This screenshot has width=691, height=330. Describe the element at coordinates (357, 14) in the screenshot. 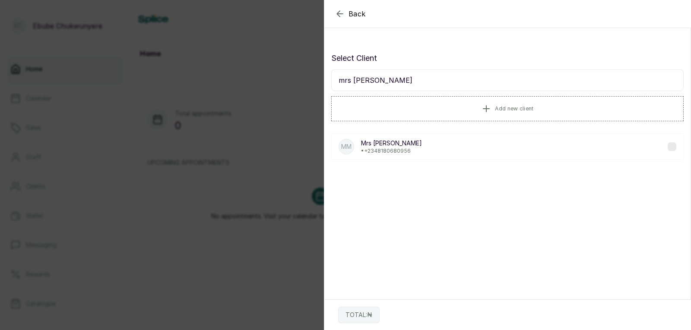

I see `span: Back` at that location.